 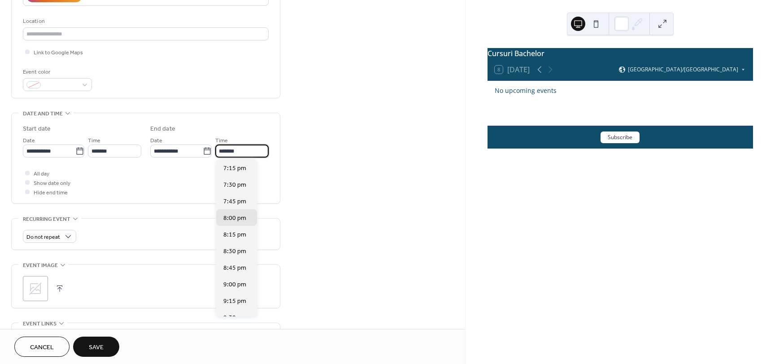 I want to click on button: Save, so click(x=96, y=346).